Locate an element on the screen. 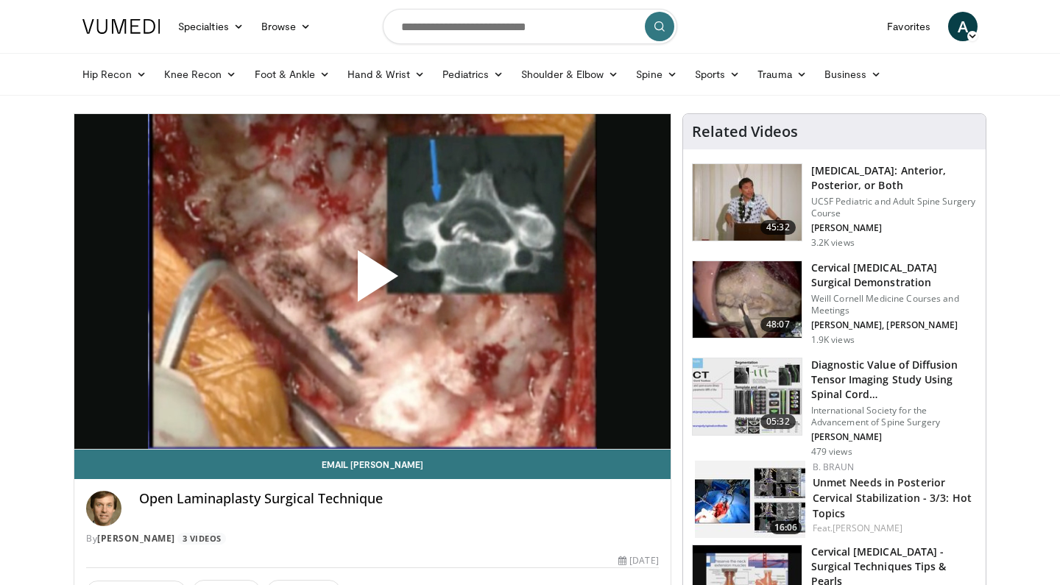 The height and width of the screenshot is (585, 1060). video-js: Video Player is located at coordinates (373, 282).